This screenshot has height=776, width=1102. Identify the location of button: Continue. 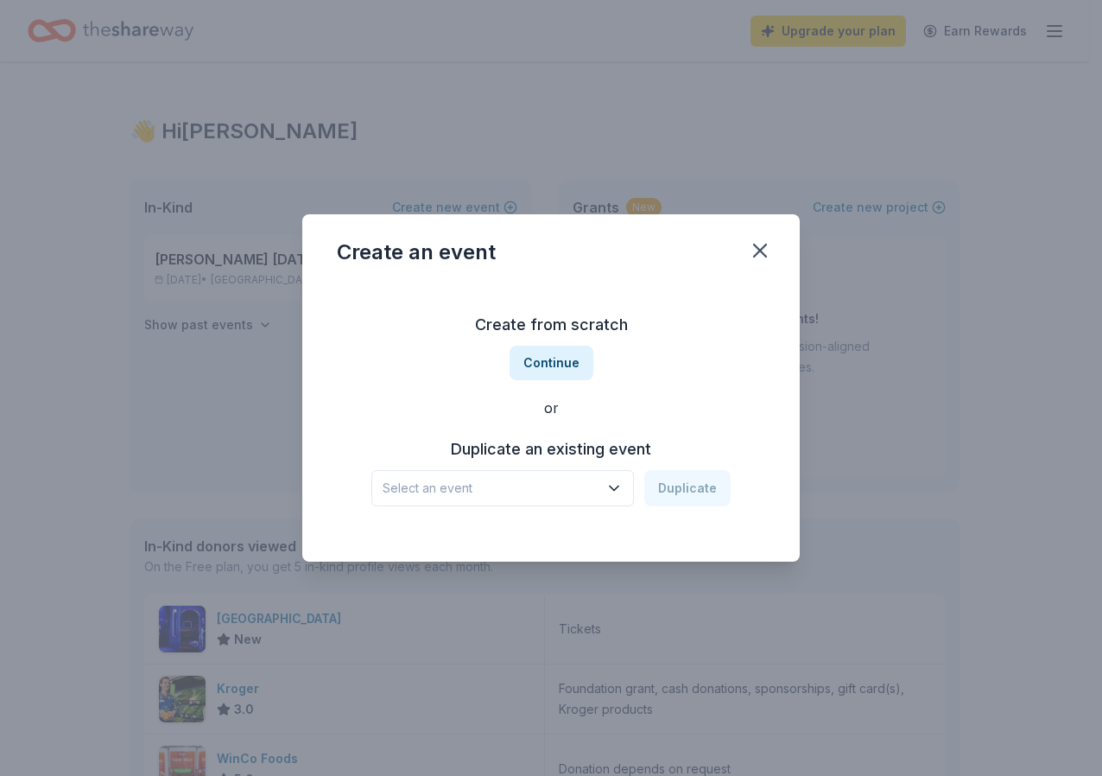
(551, 363).